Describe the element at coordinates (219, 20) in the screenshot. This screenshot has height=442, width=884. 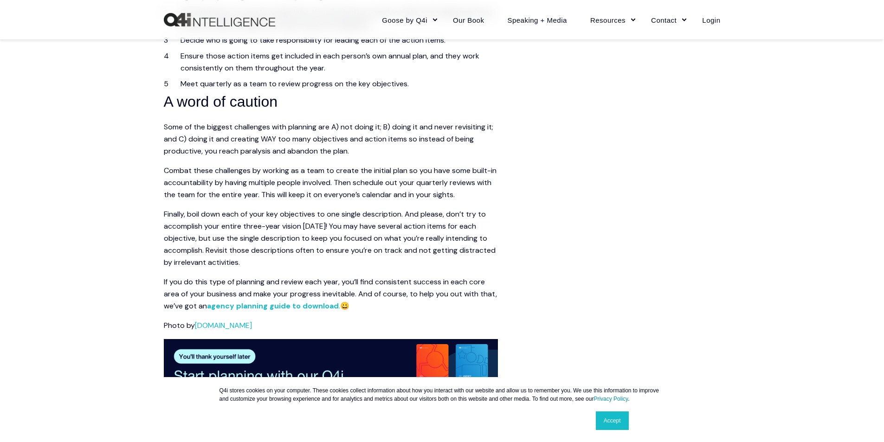
I see `a: Back to Home` at that location.